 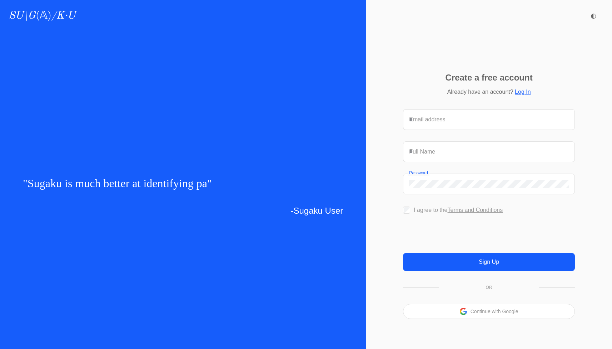 What do you see at coordinates (183, 211) in the screenshot?
I see `p: -Sugaku User` at bounding box center [183, 211].